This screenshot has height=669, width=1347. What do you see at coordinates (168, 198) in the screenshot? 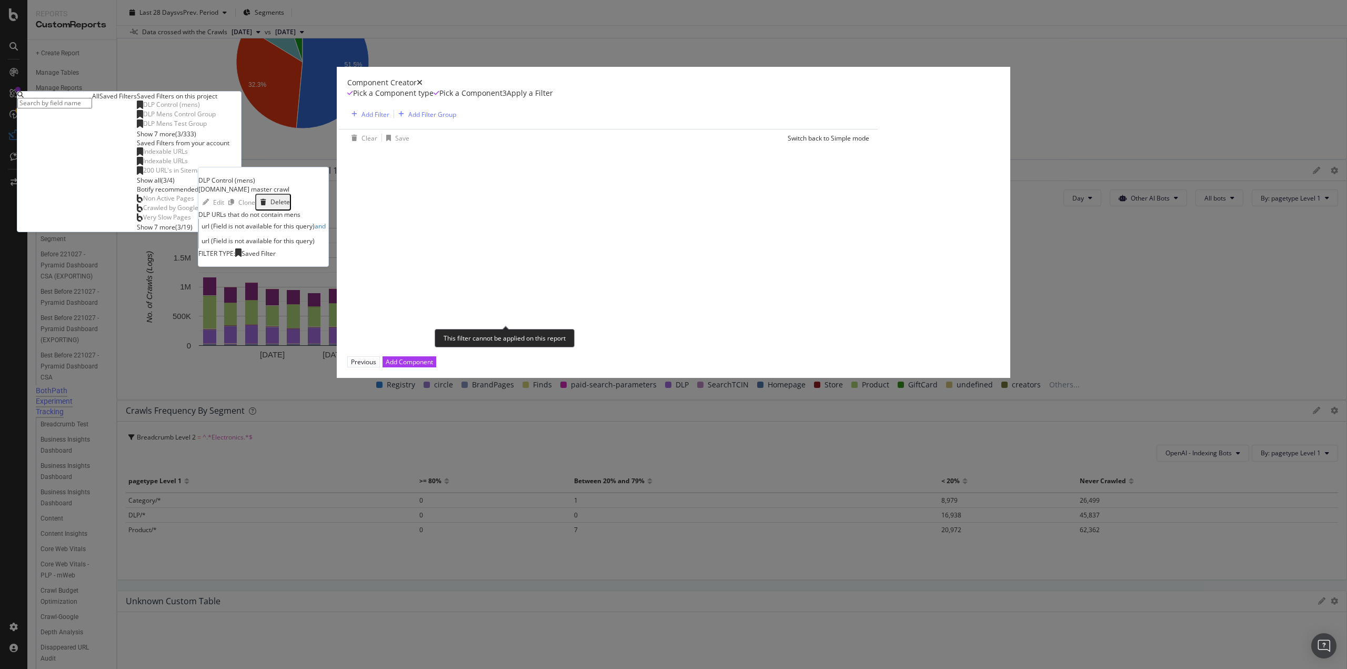
I see `span: Non Active Pages` at bounding box center [168, 198].